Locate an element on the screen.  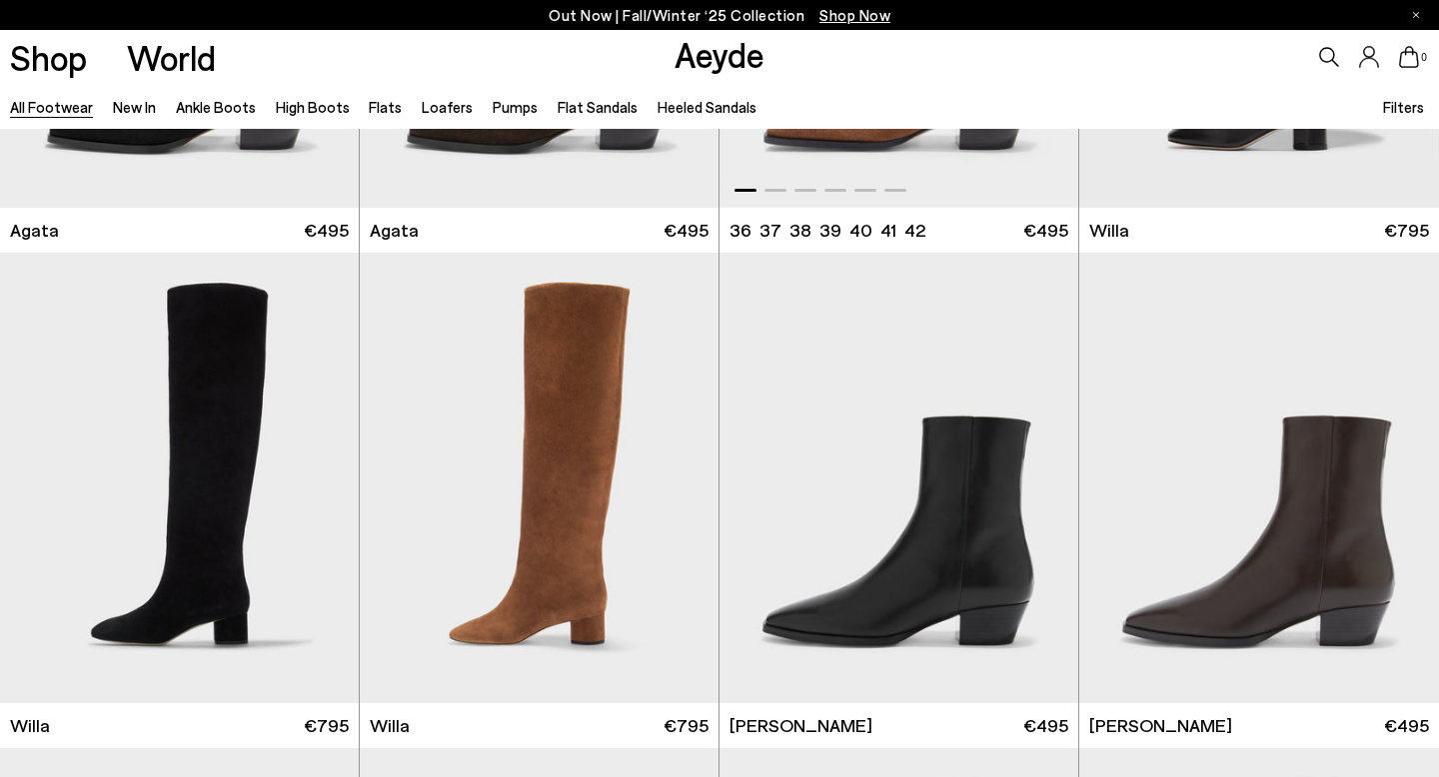
img: Willa Suede Knee-High Boots is located at coordinates (539, 478).